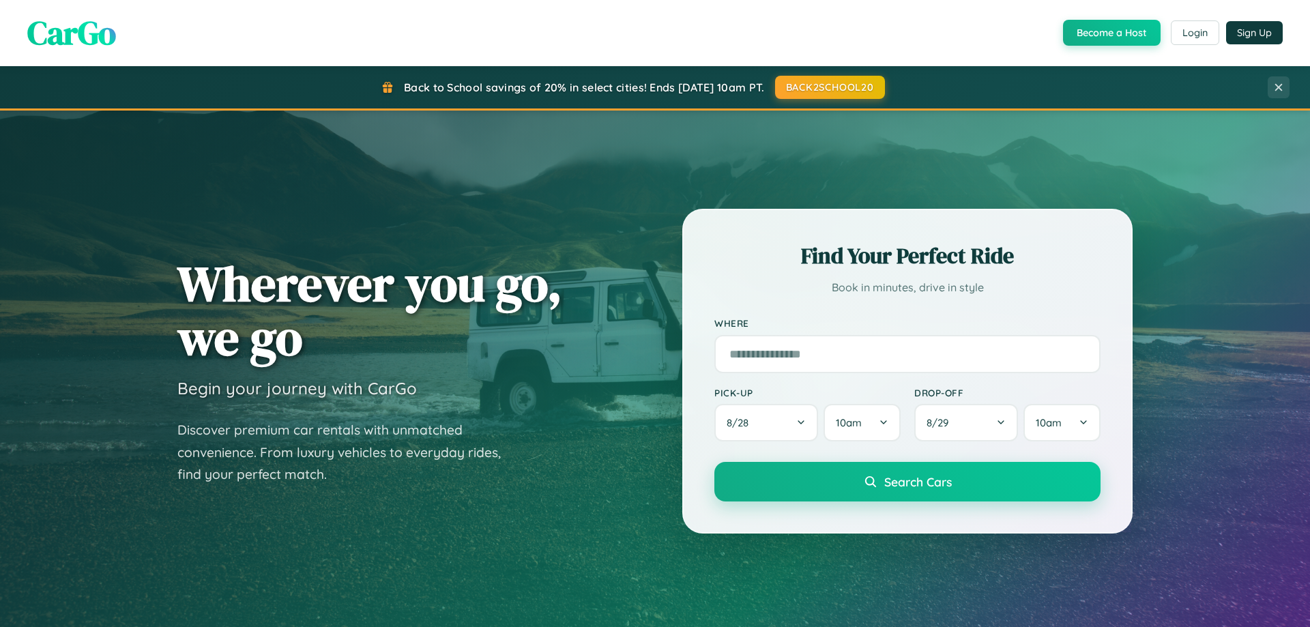 Image resolution: width=1310 pixels, height=627 pixels. Describe the element at coordinates (830, 87) in the screenshot. I see `button: BACK2SCHOOL20` at that location.